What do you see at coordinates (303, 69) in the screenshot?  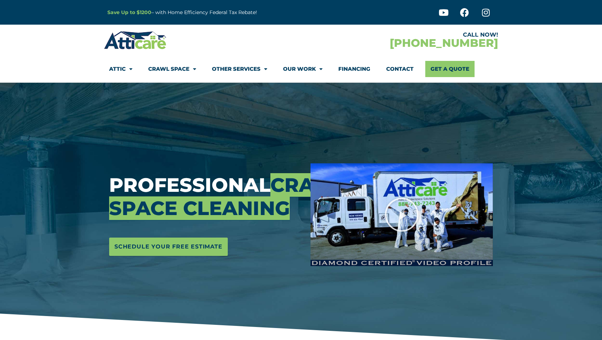 I see `a: Our Work` at bounding box center [303, 69].